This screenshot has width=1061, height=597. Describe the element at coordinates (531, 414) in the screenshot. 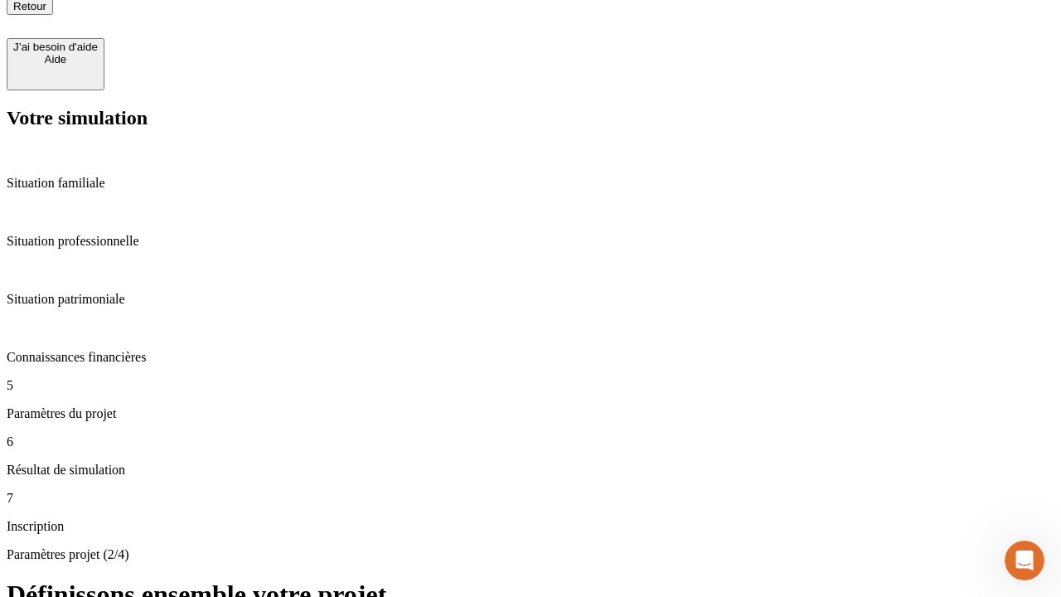

I see `p: Paramètres du projet` at that location.